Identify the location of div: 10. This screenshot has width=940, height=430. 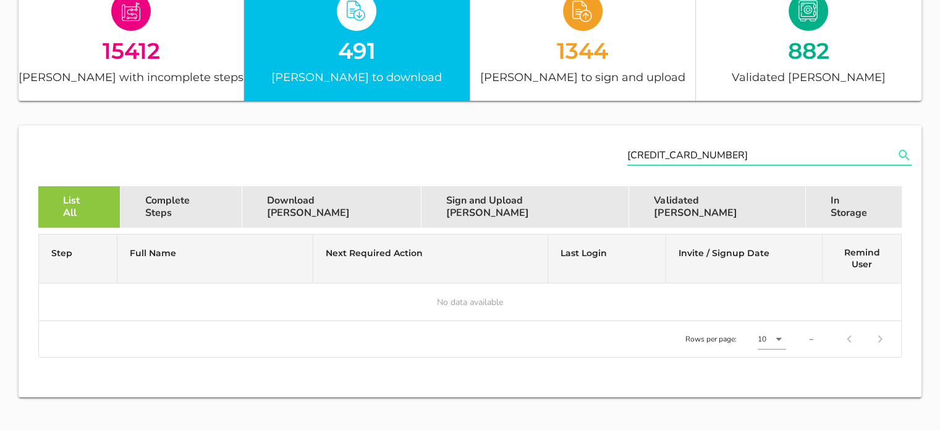
(762, 339).